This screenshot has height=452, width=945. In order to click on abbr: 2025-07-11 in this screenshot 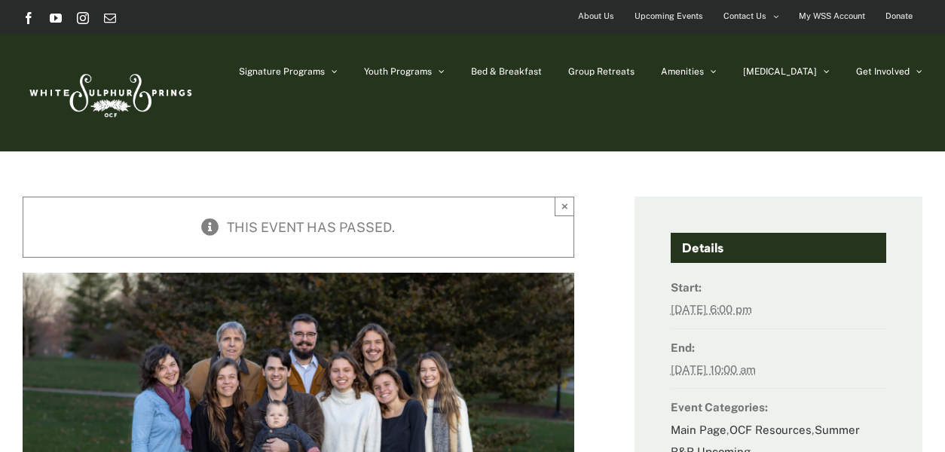, I will do `click(711, 309)`.